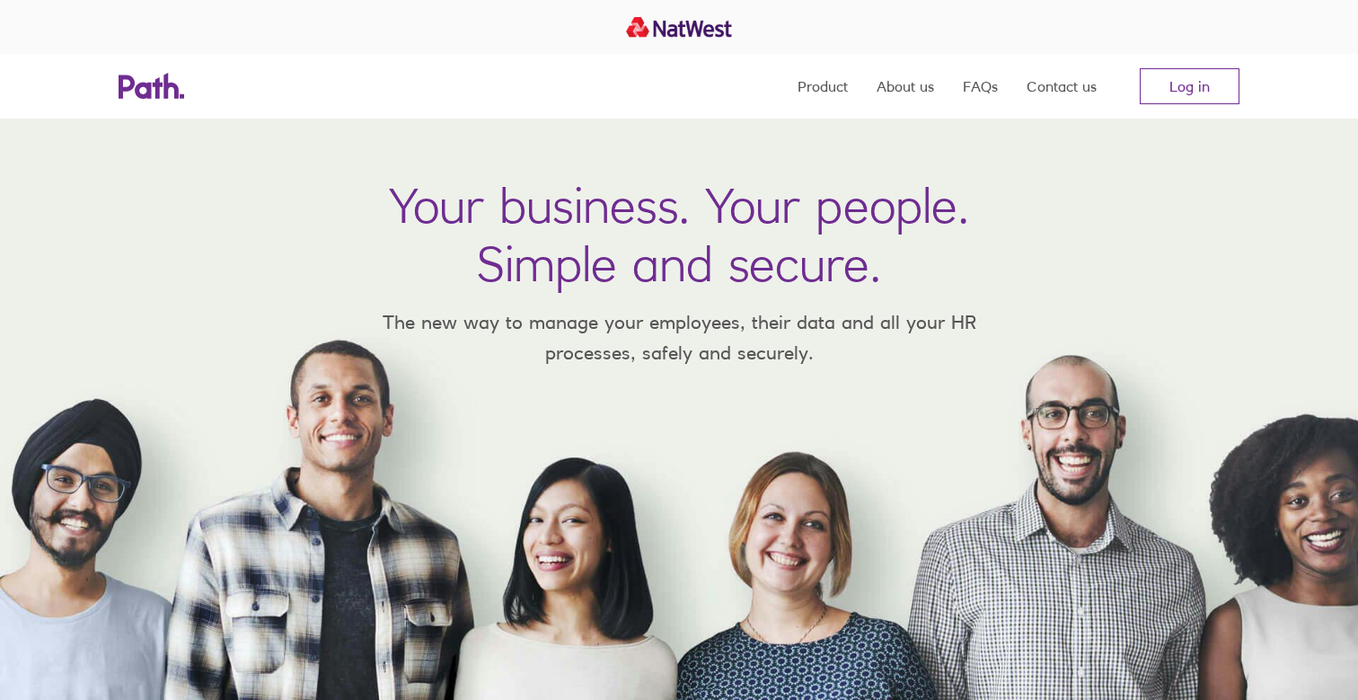 The height and width of the screenshot is (700, 1358). What do you see at coordinates (679, 234) in the screenshot?
I see `h1: Your business. Your people. Simple and secure.` at bounding box center [679, 234].